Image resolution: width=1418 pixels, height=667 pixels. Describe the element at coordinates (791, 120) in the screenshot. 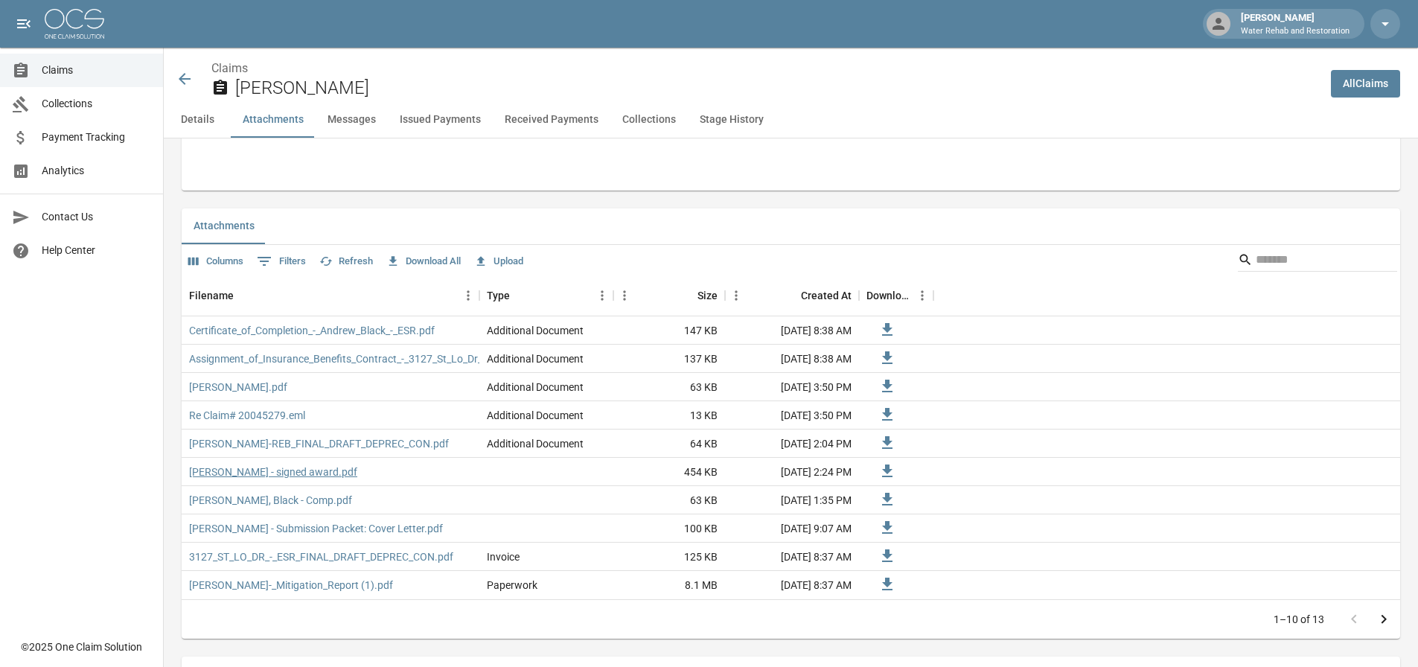

I see `div: anchor tabs` at that location.